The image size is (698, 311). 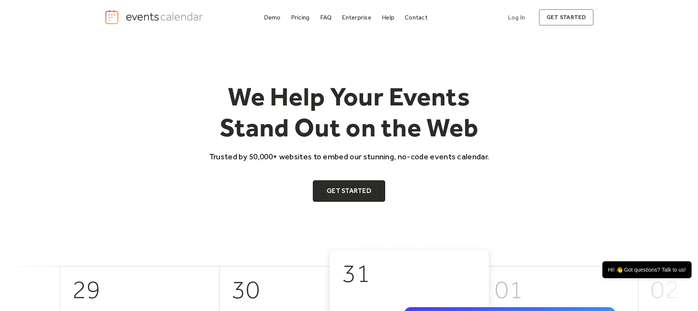 What do you see at coordinates (356, 17) in the screenshot?
I see `div: Enterprise` at bounding box center [356, 17].